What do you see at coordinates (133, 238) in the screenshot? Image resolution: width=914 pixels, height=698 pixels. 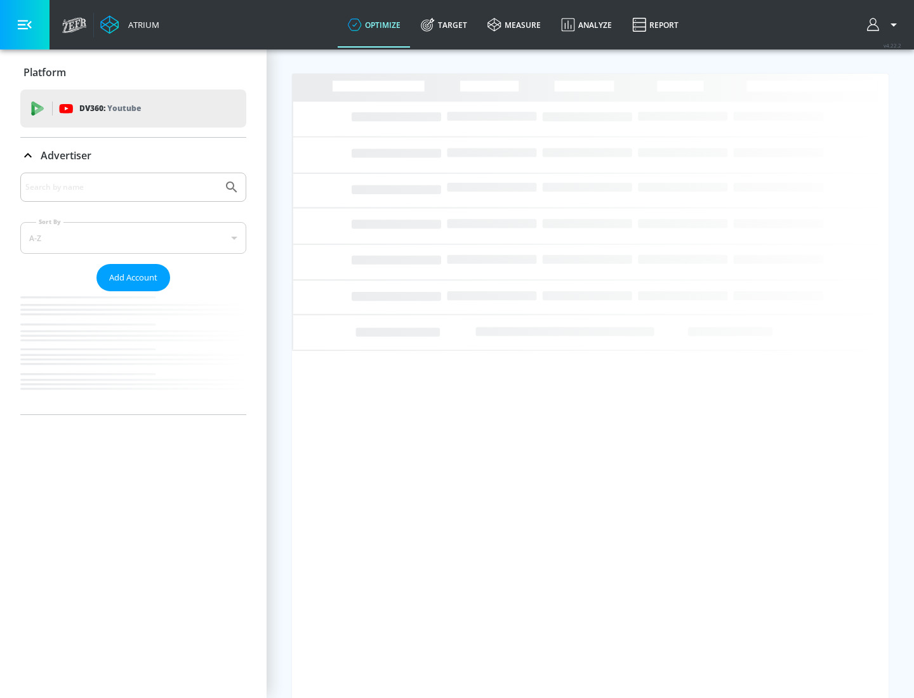 I see `div: A-Z` at bounding box center [133, 238].